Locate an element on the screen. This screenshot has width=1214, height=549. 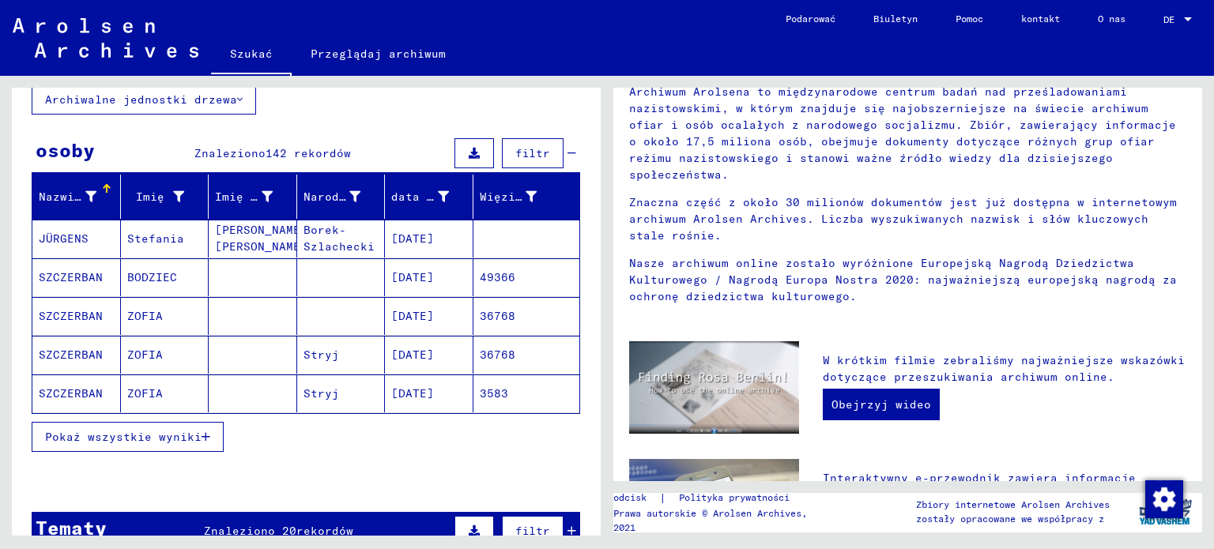
button: Pokaż wszystkie wyniki is located at coordinates (127, 437).